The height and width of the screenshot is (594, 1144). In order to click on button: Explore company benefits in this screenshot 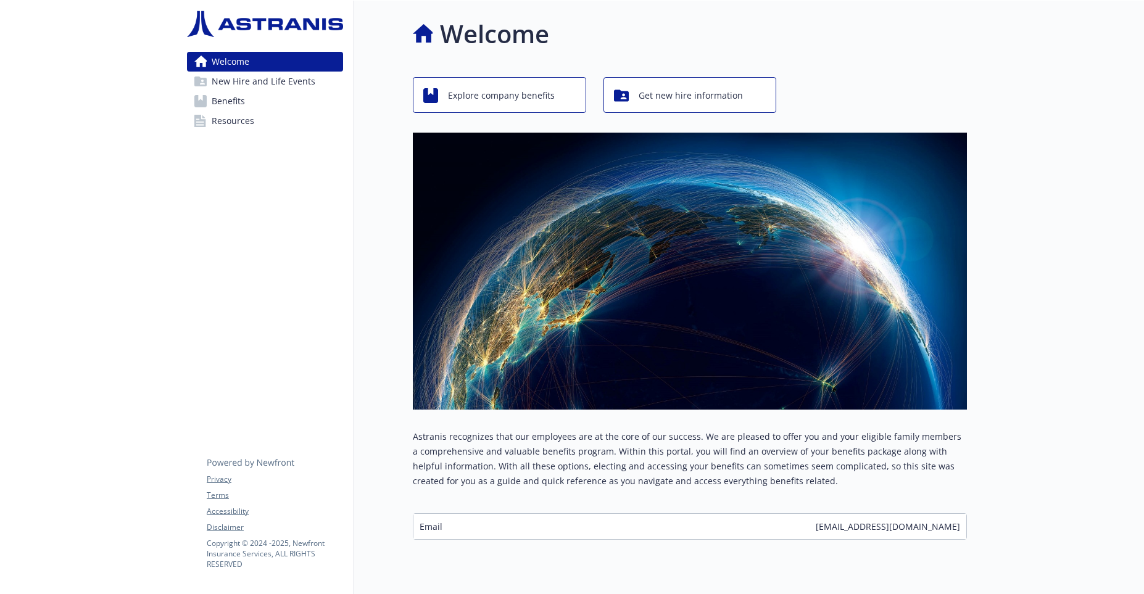, I will do `click(499, 95)`.